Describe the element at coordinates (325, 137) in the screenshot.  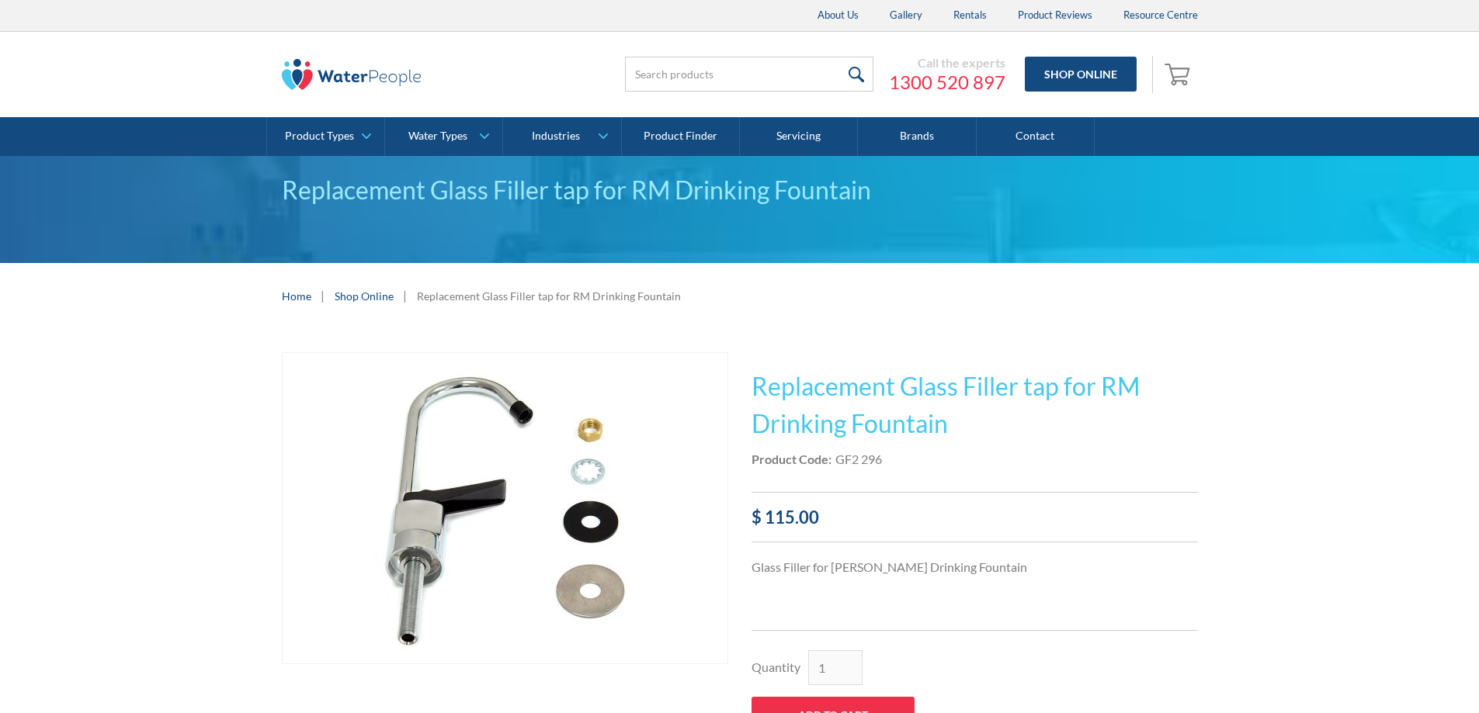
I see `a: Product Types` at that location.